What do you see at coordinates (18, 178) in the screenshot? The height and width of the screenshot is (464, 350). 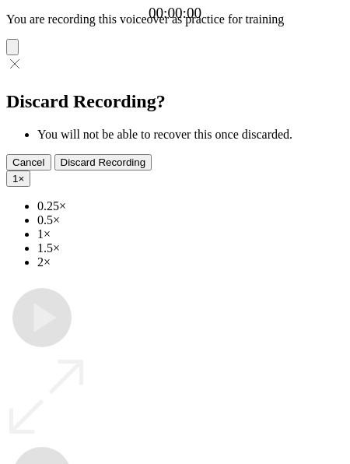 I see `button: 1×` at bounding box center [18, 178].